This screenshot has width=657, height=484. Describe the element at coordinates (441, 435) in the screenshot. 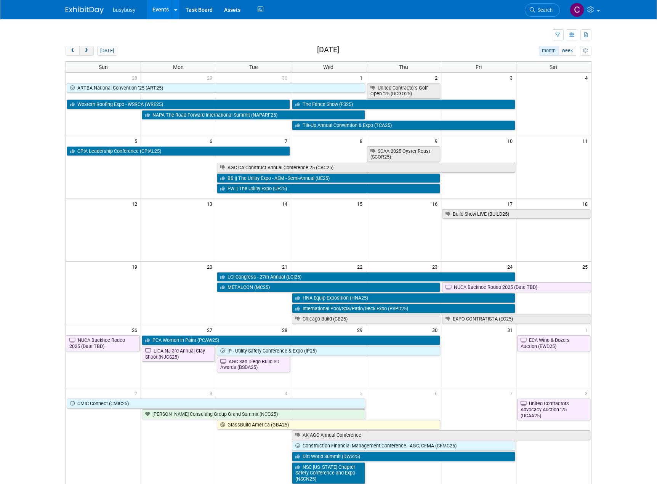

I see `a: AK AGC Annual Conference` at that location.